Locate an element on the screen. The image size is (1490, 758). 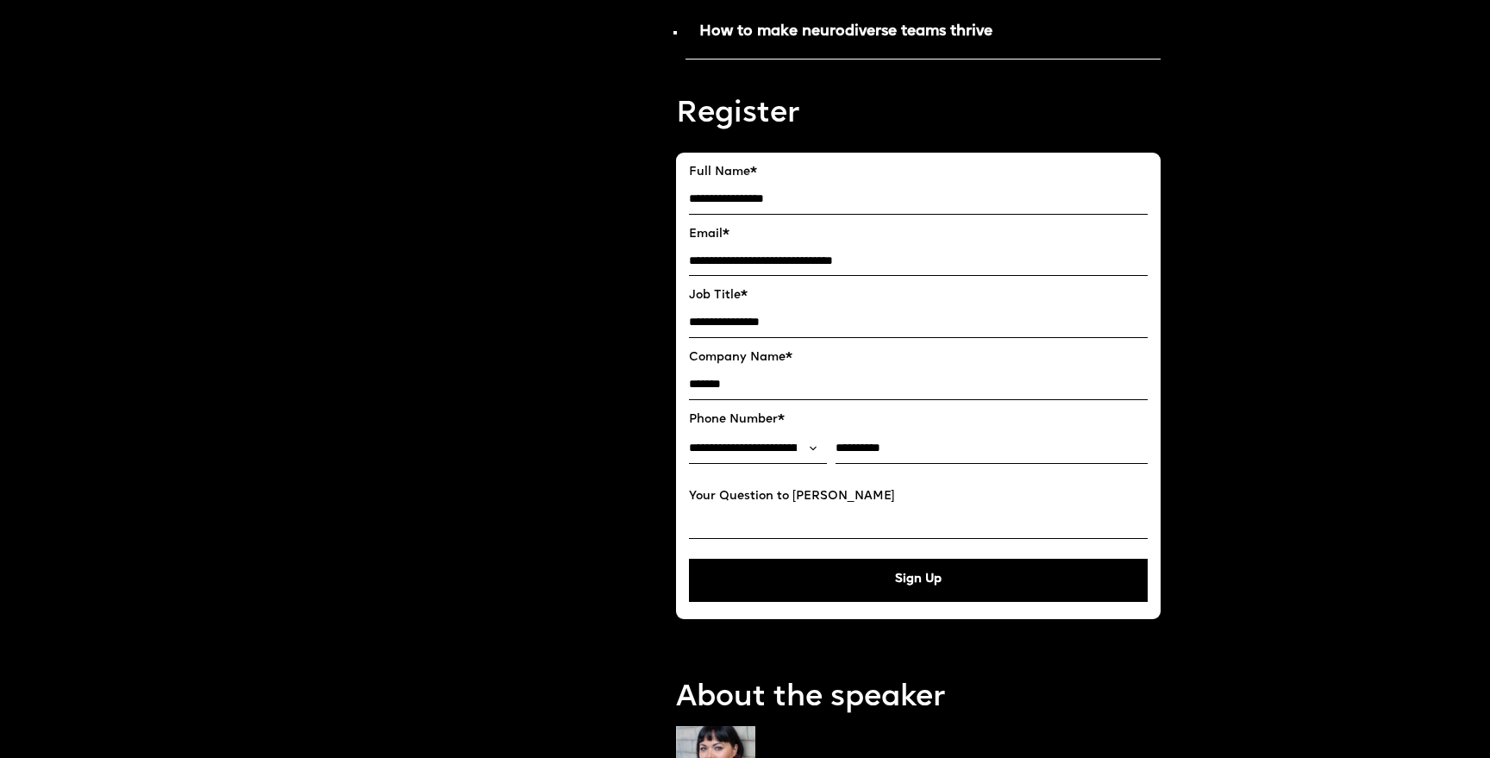
label: Phone Number is located at coordinates (918, 420).